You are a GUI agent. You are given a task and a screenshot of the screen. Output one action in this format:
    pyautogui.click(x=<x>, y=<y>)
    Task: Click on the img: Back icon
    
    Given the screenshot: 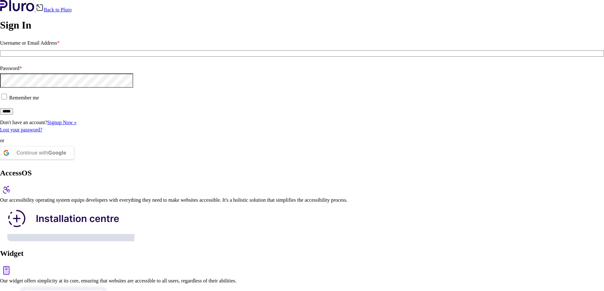 What is the action you would take?
    pyautogui.click(x=40, y=8)
    